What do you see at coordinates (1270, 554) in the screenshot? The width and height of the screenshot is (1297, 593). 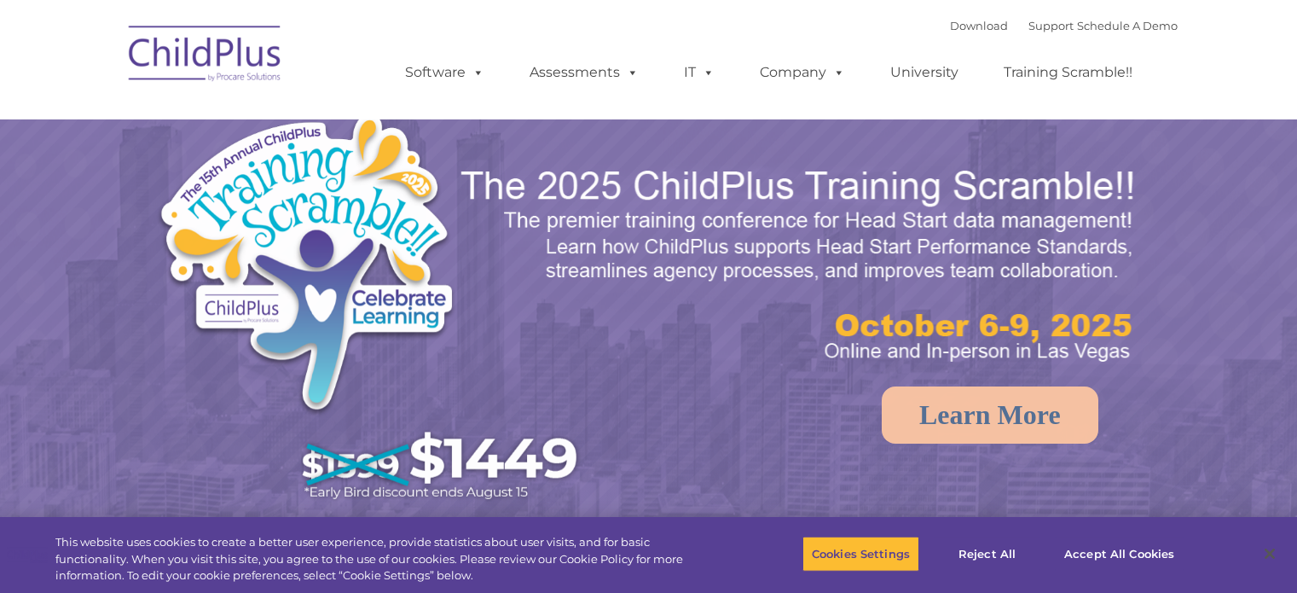 I see `button: Close` at bounding box center [1270, 554].